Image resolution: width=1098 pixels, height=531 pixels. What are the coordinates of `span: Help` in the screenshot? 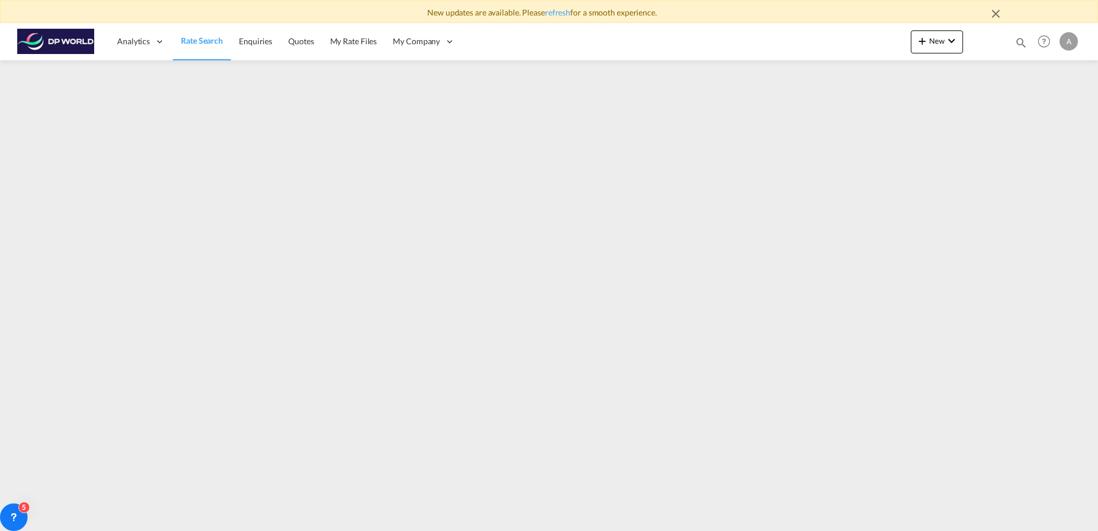 It's located at (1044, 41).